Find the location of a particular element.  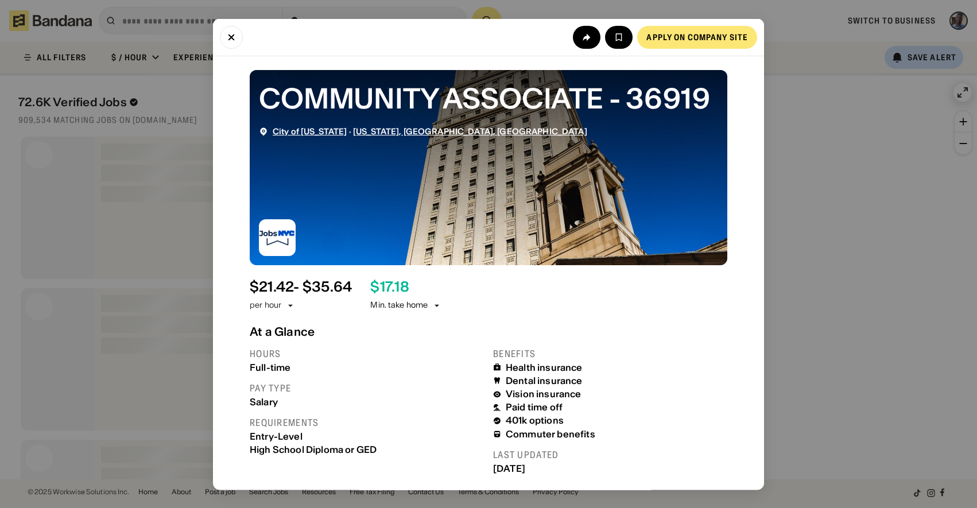

div: Full-time is located at coordinates (367, 367).